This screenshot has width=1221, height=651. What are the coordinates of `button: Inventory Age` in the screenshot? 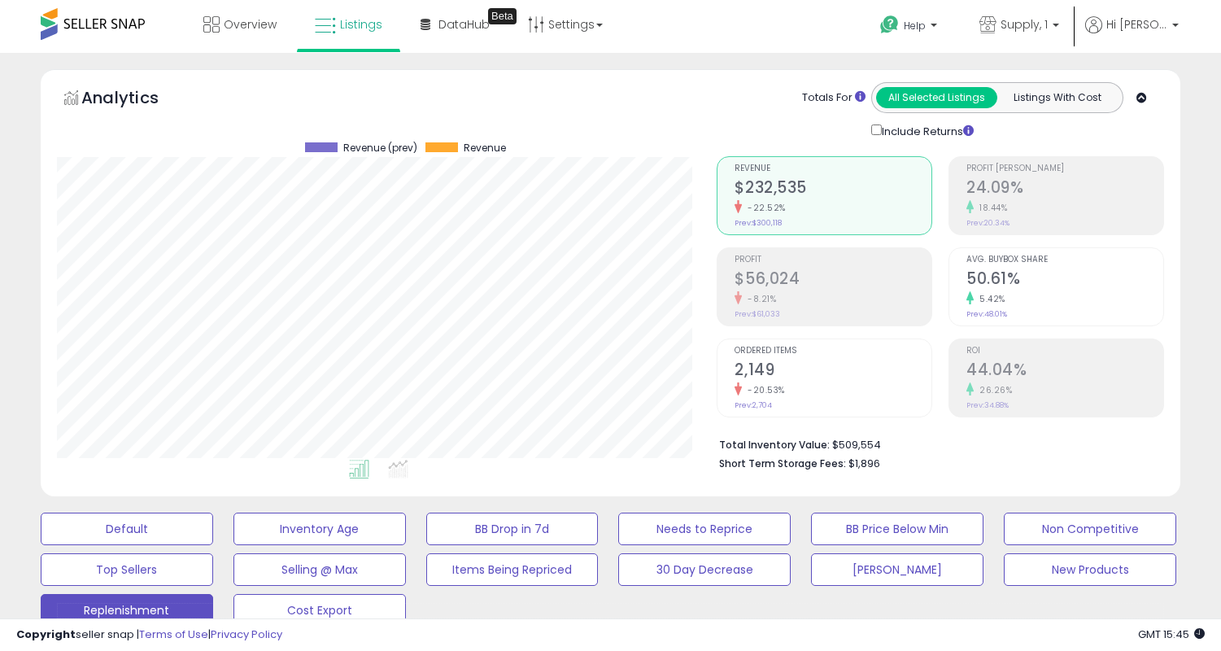 It's located at (320, 529).